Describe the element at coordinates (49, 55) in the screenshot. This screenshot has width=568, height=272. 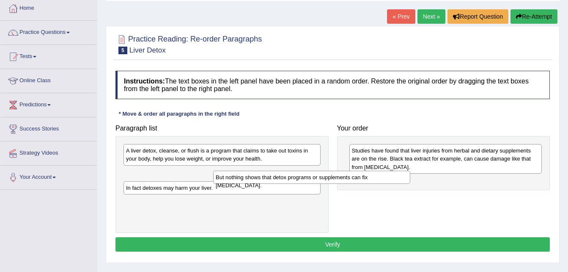
I see `a: Tests` at that location.